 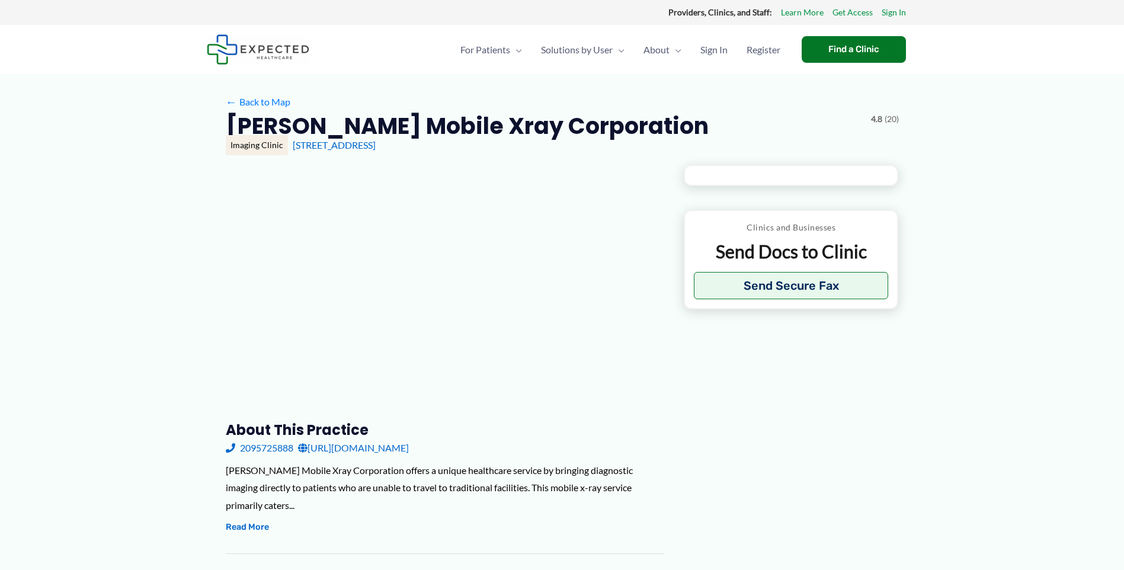 What do you see at coordinates (892, 119) in the screenshot?
I see `span: (20)` at bounding box center [892, 119].